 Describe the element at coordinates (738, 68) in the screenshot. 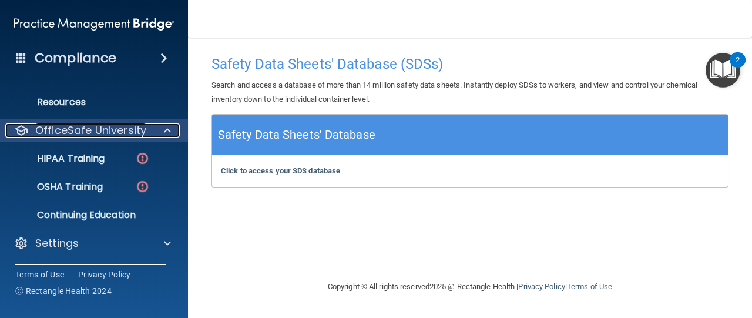

I see `div: 2` at that location.